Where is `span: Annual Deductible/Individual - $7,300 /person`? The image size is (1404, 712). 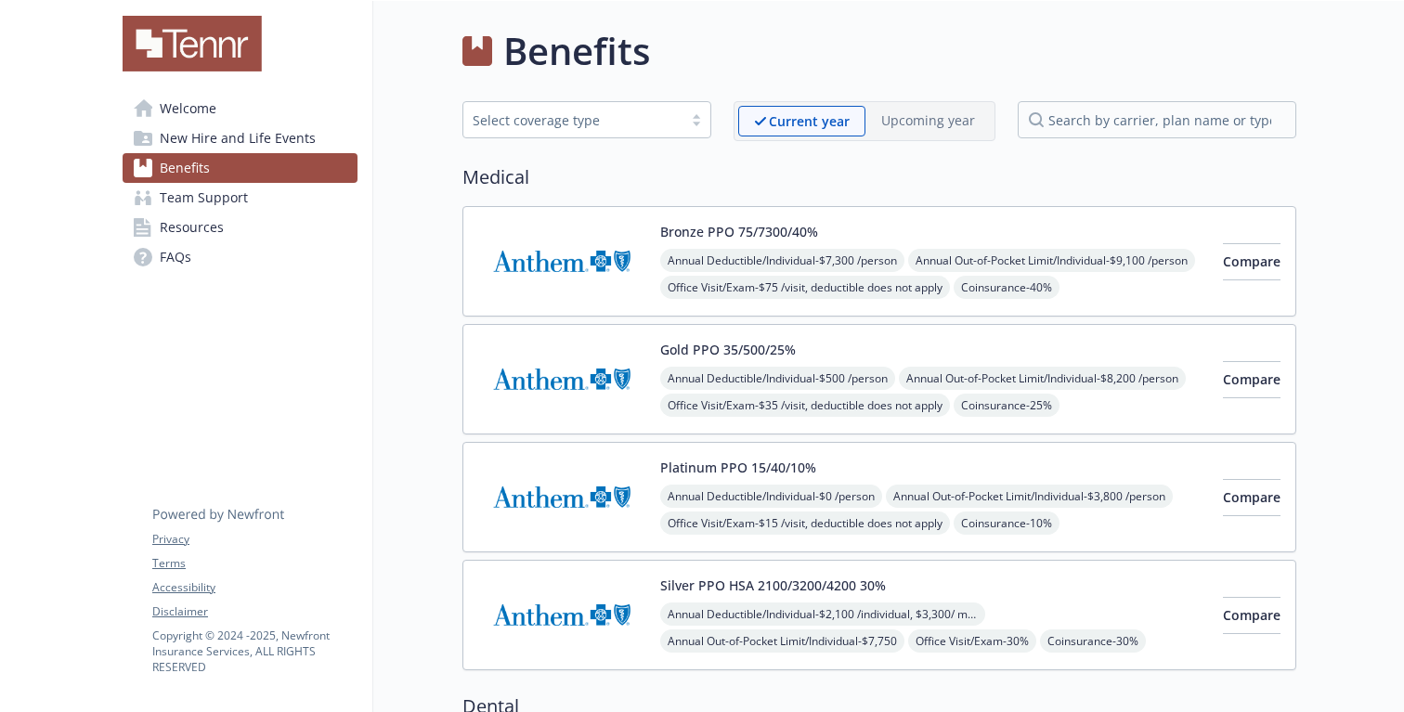 span: Annual Deductible/Individual - $7,300 /person is located at coordinates (782, 260).